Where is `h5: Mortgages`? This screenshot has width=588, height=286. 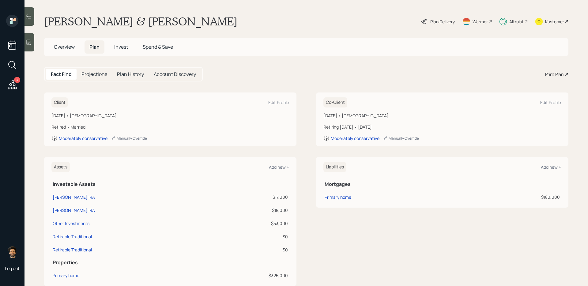
h5: Mortgages is located at coordinates (443, 184).